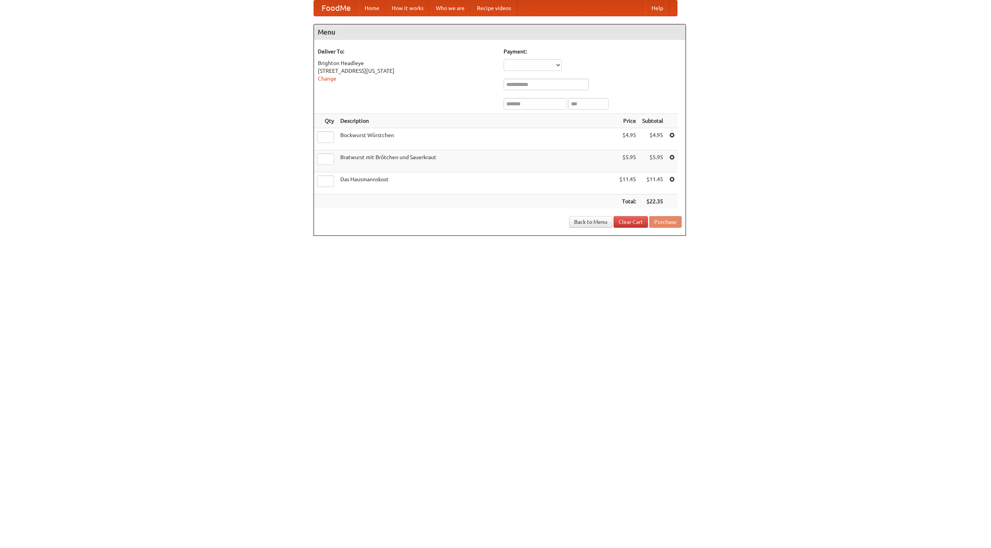 The height and width of the screenshot is (548, 991). What do you see at coordinates (407, 63) in the screenshot?
I see `div: Brighton Headleye` at bounding box center [407, 63].